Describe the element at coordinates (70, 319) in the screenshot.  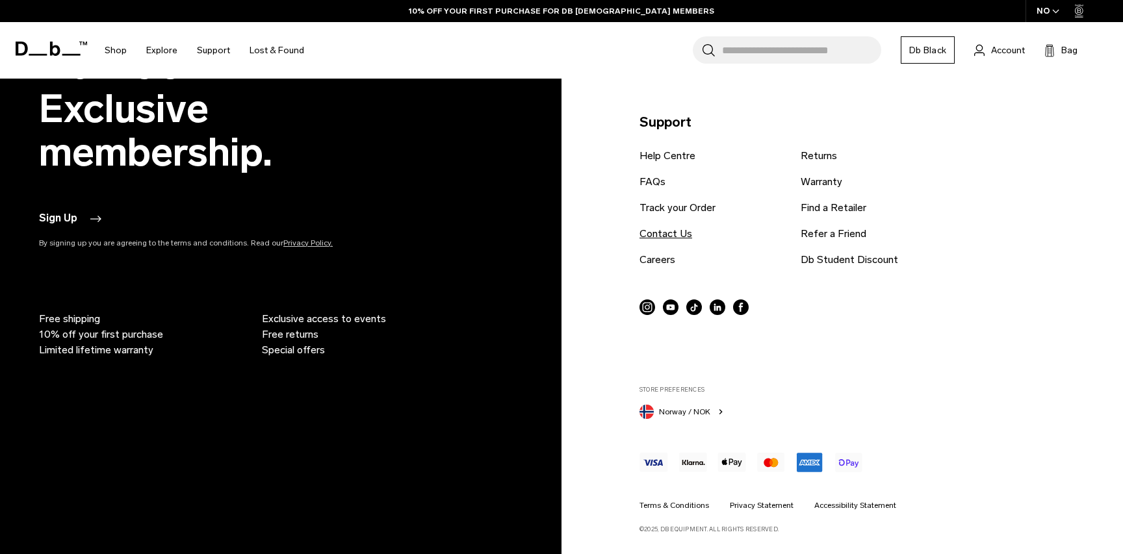
I see `span: Free shipping` at that location.